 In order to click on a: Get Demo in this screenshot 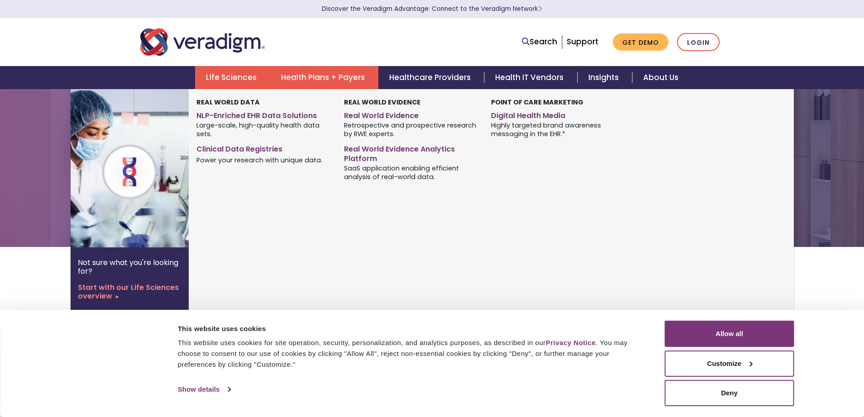, I will do `click(641, 42)`.